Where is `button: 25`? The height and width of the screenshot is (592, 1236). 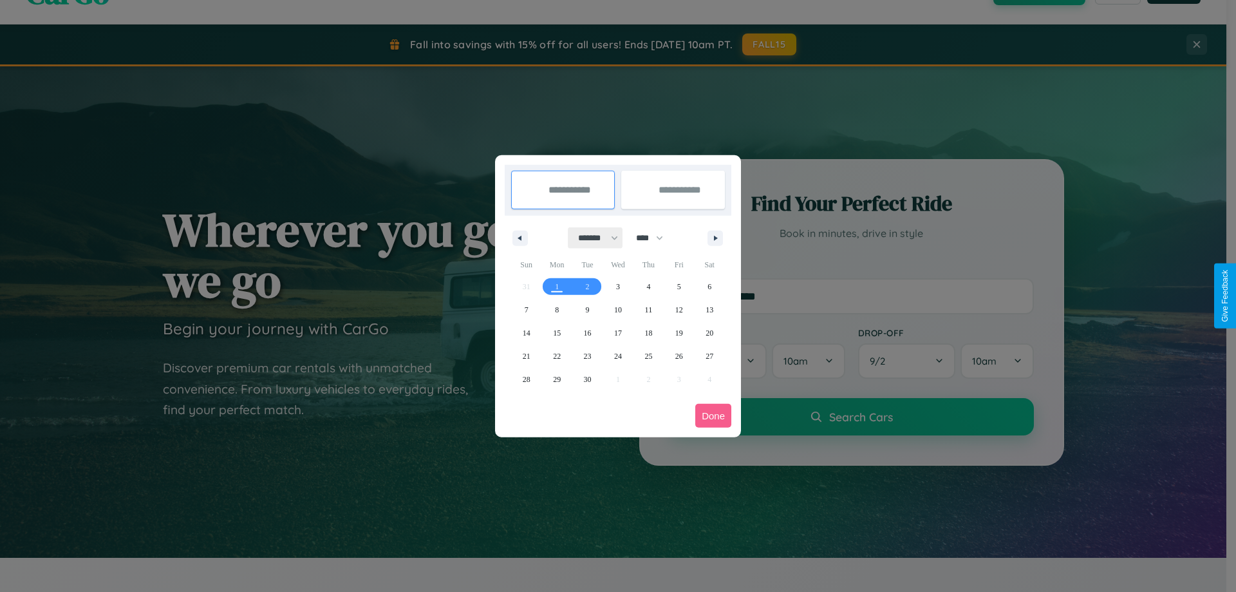
button: 25 is located at coordinates (648, 356).